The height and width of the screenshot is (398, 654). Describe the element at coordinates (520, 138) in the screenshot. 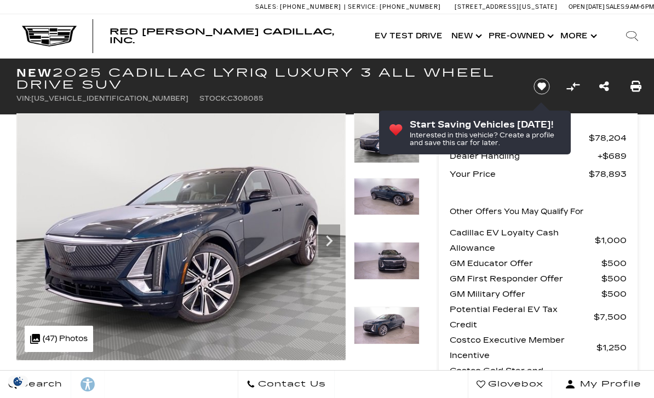

I see `span: MSRP` at that location.